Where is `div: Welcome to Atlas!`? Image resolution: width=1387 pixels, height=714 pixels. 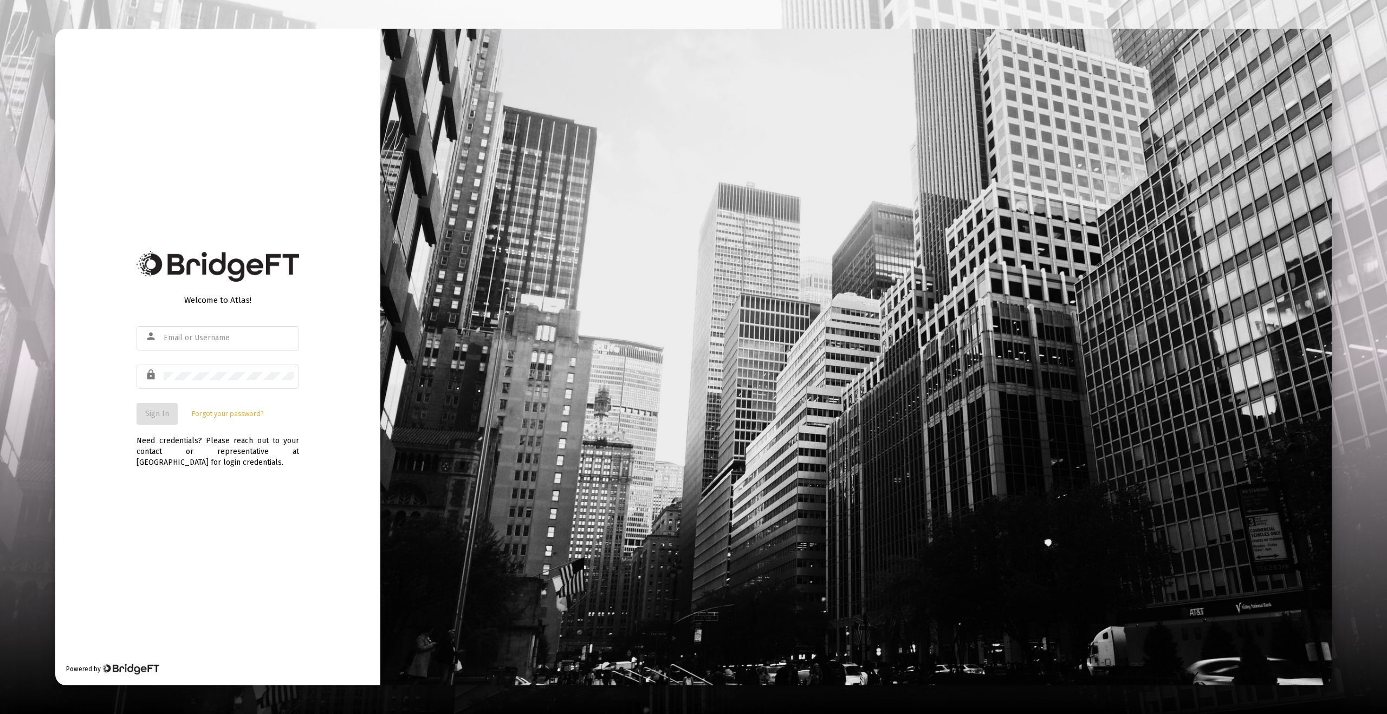 div: Welcome to Atlas! is located at coordinates (218, 300).